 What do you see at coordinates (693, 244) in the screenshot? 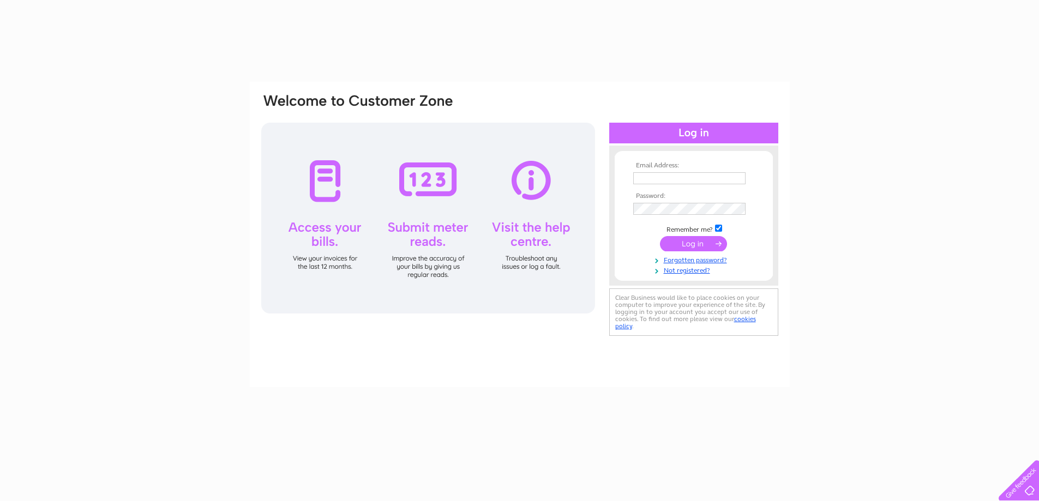
I see `input: Submit` at bounding box center [693, 244].